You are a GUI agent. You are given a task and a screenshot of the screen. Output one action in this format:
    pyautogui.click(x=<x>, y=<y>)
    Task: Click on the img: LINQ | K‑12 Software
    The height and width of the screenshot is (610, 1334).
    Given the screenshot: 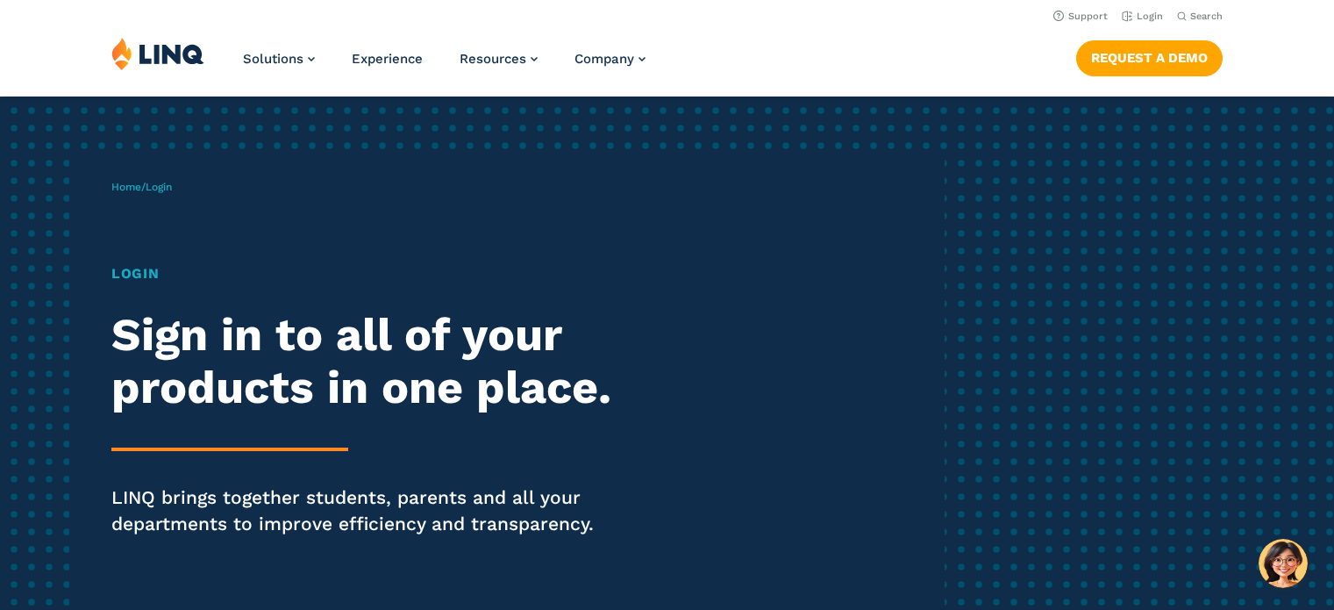 What is the action you would take?
    pyautogui.click(x=158, y=54)
    